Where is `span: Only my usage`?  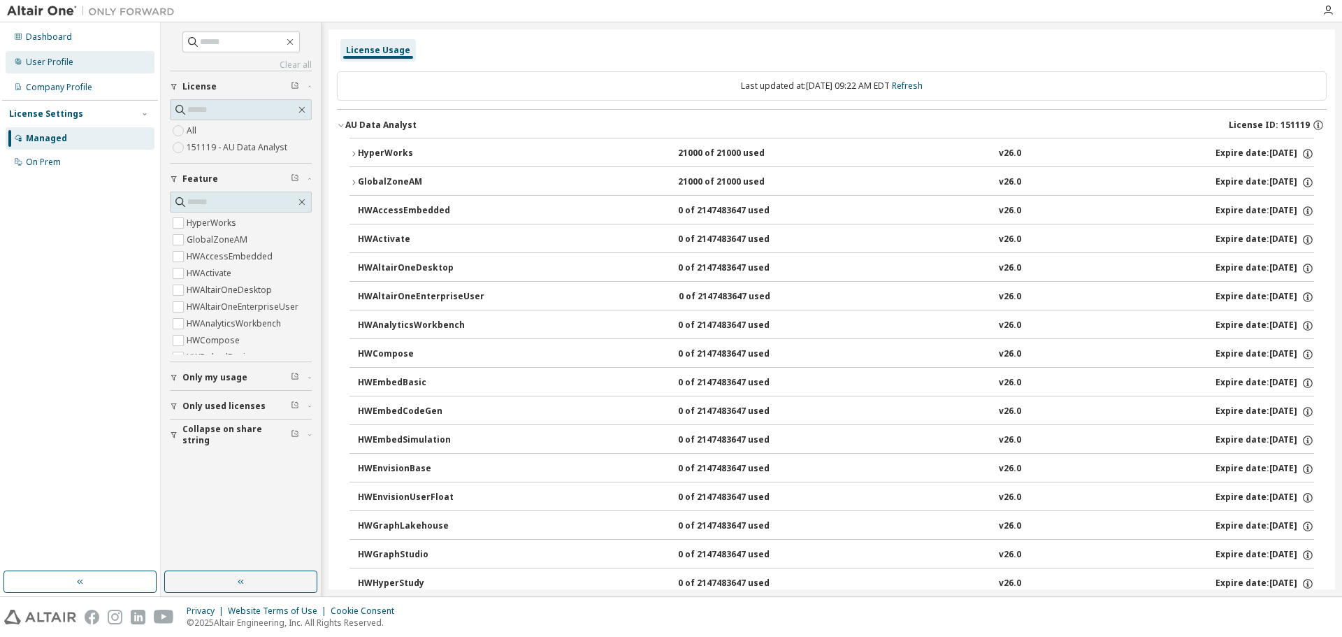
span: Only my usage is located at coordinates (215, 377).